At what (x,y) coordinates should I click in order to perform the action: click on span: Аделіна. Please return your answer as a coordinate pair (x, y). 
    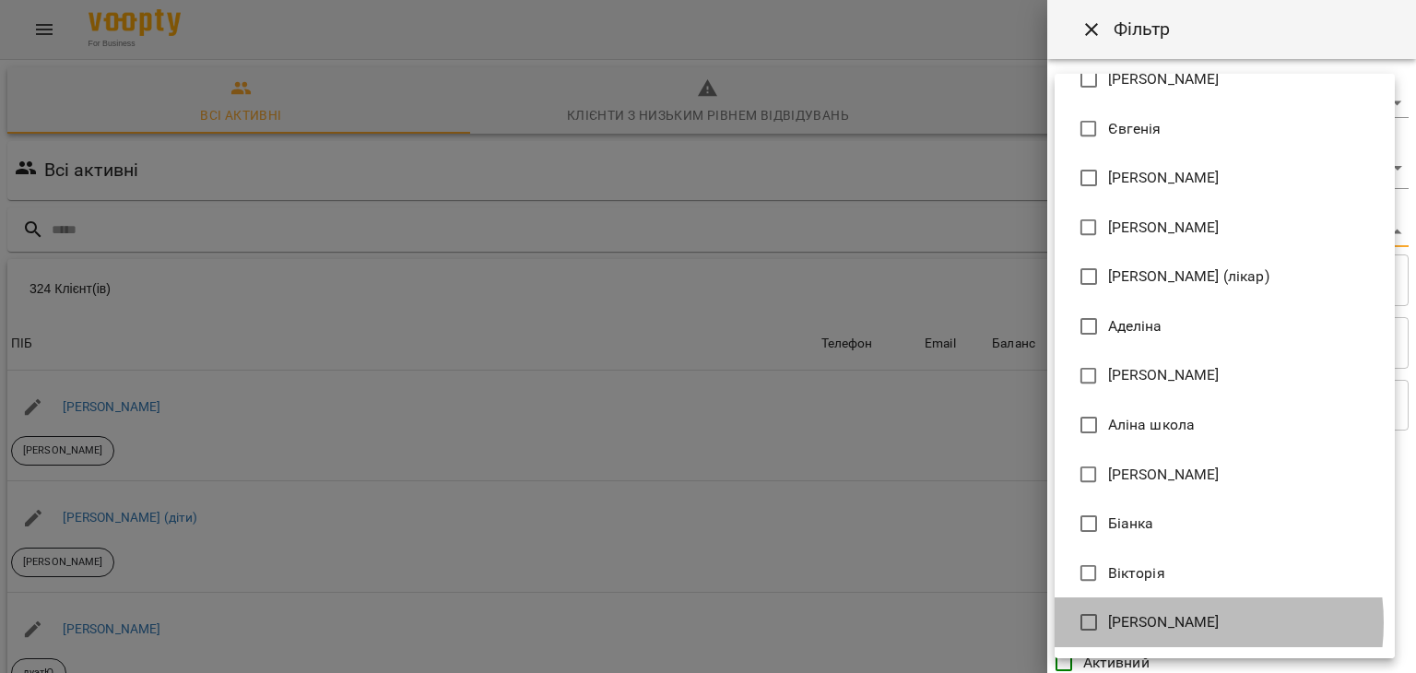
    Looking at the image, I should click on (1135, 326).